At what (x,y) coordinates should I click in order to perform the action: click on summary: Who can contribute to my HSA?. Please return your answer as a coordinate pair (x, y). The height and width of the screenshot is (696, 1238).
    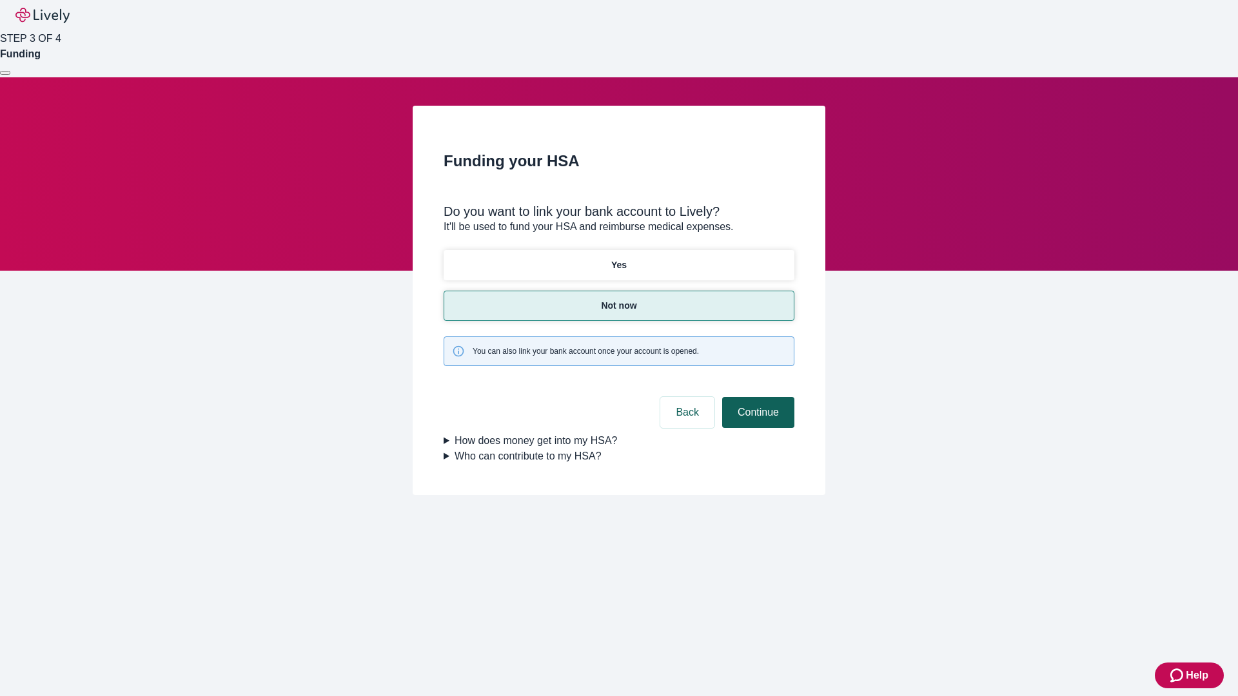
    Looking at the image, I should click on (619, 457).